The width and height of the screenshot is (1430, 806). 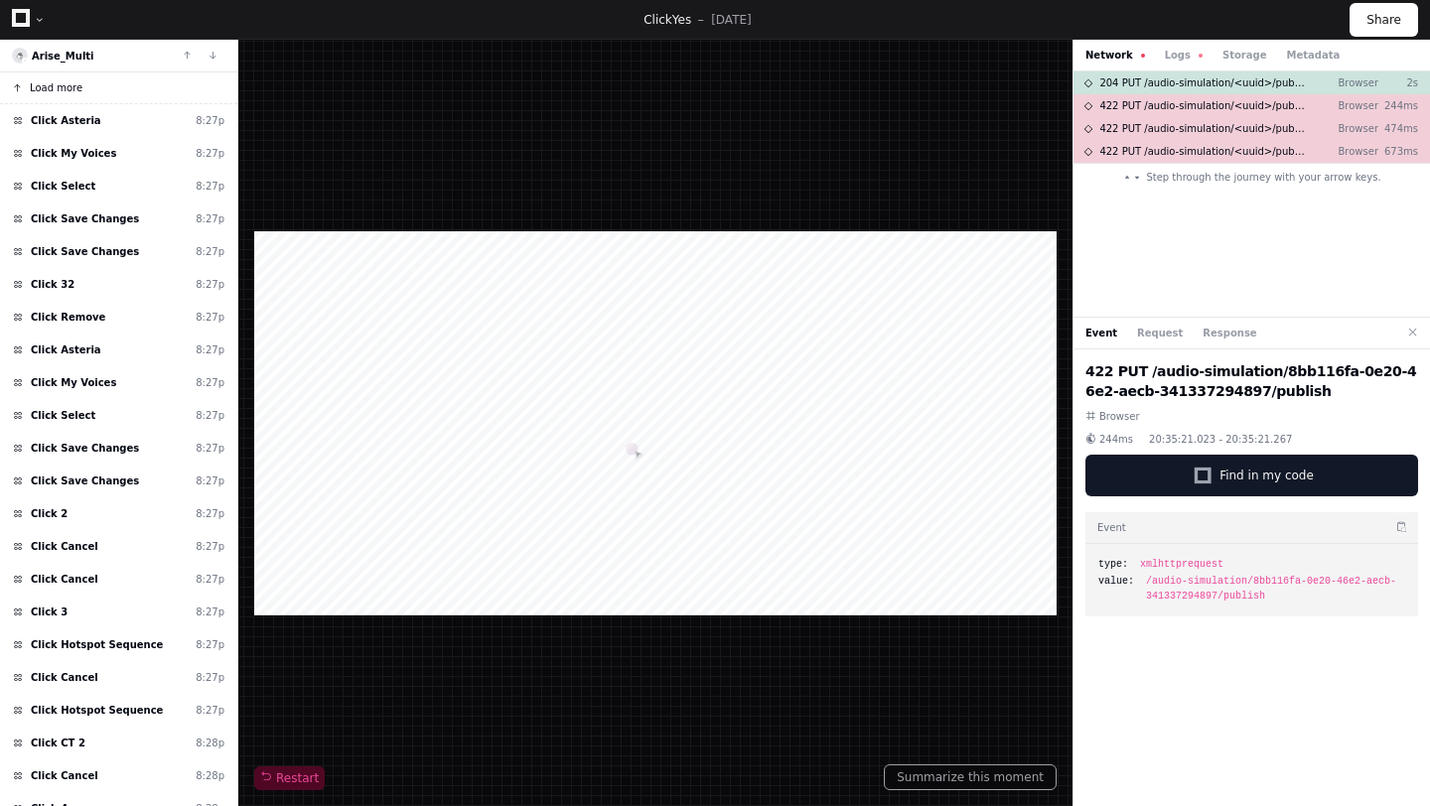 What do you see at coordinates (1101, 333) in the screenshot?
I see `button: Event` at bounding box center [1101, 333].